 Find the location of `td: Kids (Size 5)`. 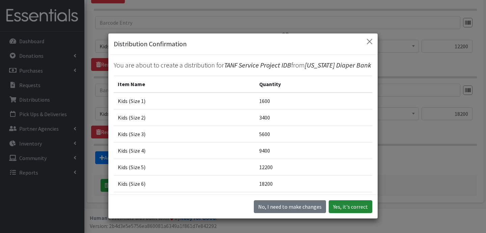

td: Kids (Size 5) is located at coordinates (184, 167).